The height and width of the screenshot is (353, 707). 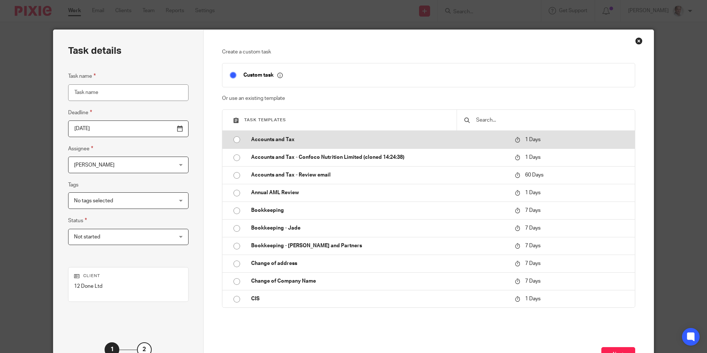 I want to click on input: Search..., so click(x=551, y=120).